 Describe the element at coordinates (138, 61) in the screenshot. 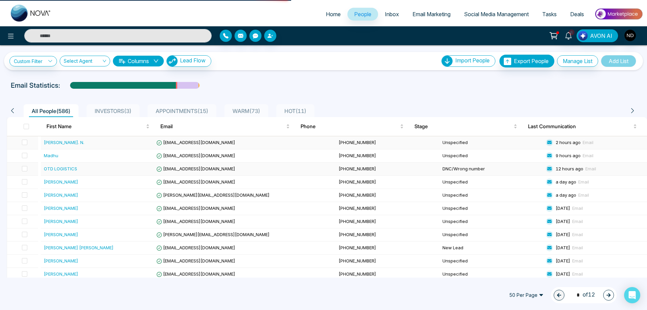

I see `button: Columnsdown` at that location.